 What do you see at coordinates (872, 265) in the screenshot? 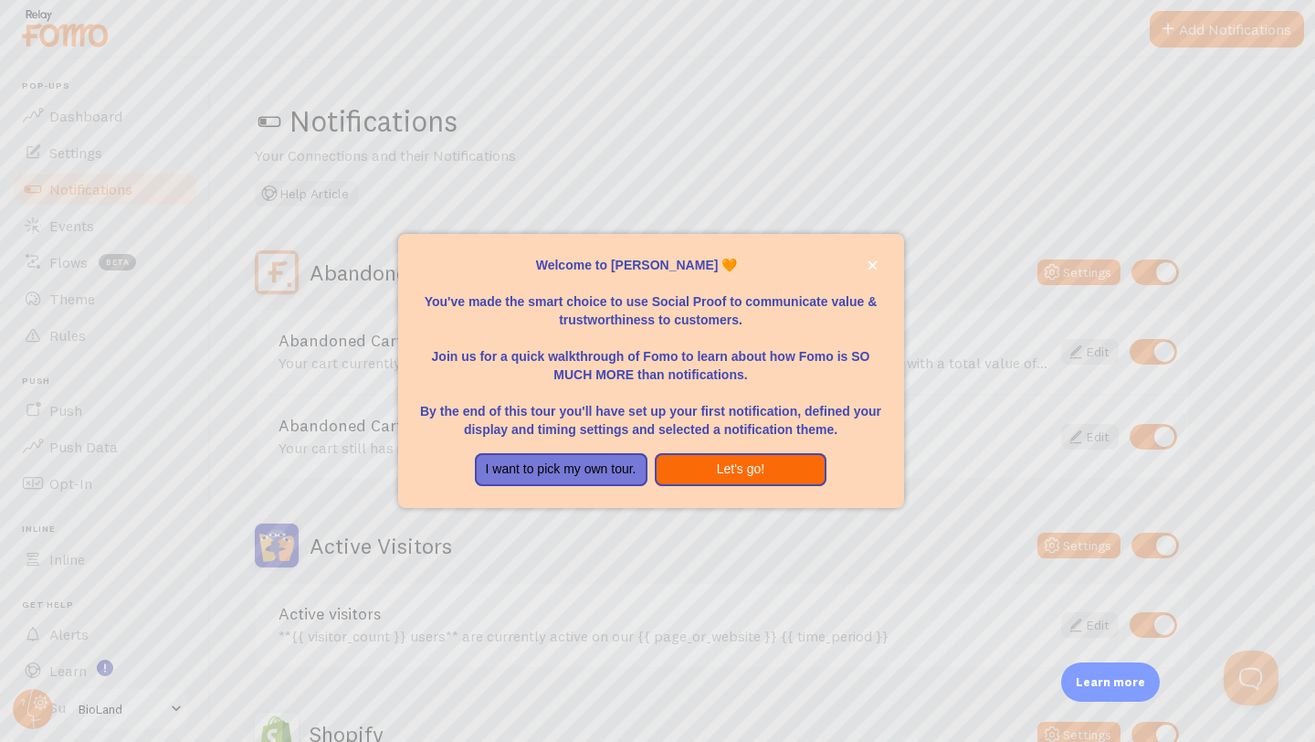
I see `button: close,` at bounding box center [872, 265].